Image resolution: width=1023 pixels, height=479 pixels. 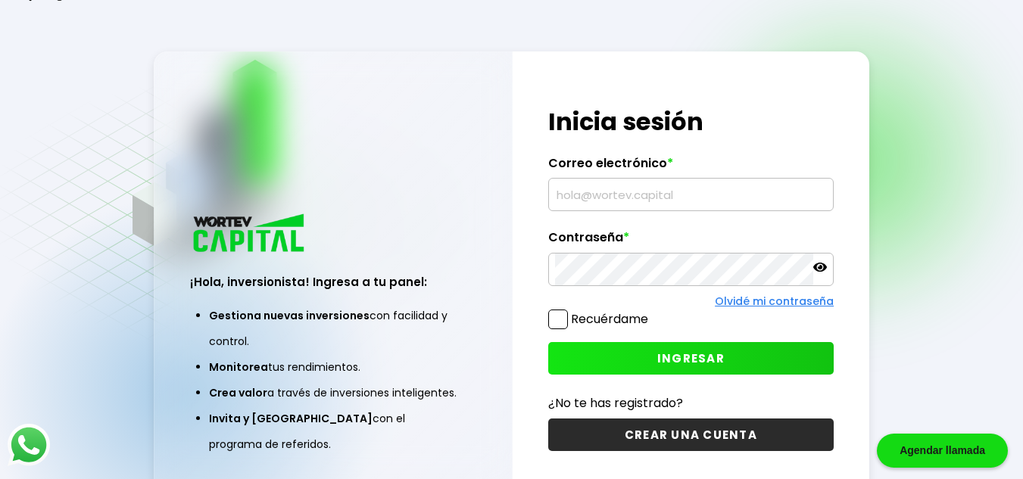 What do you see at coordinates (333, 393) in the screenshot?
I see `li: a través de inversiones inteligentes.` at bounding box center [333, 393].